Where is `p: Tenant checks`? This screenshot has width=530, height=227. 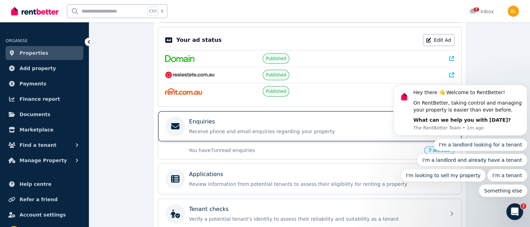 p: Tenant checks is located at coordinates (209, 209).